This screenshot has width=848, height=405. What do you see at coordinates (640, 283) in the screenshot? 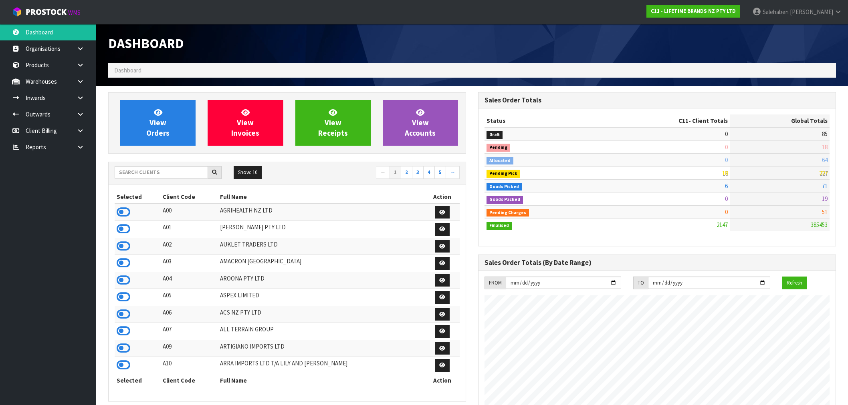
I see `div: TO` at bounding box center [640, 283].